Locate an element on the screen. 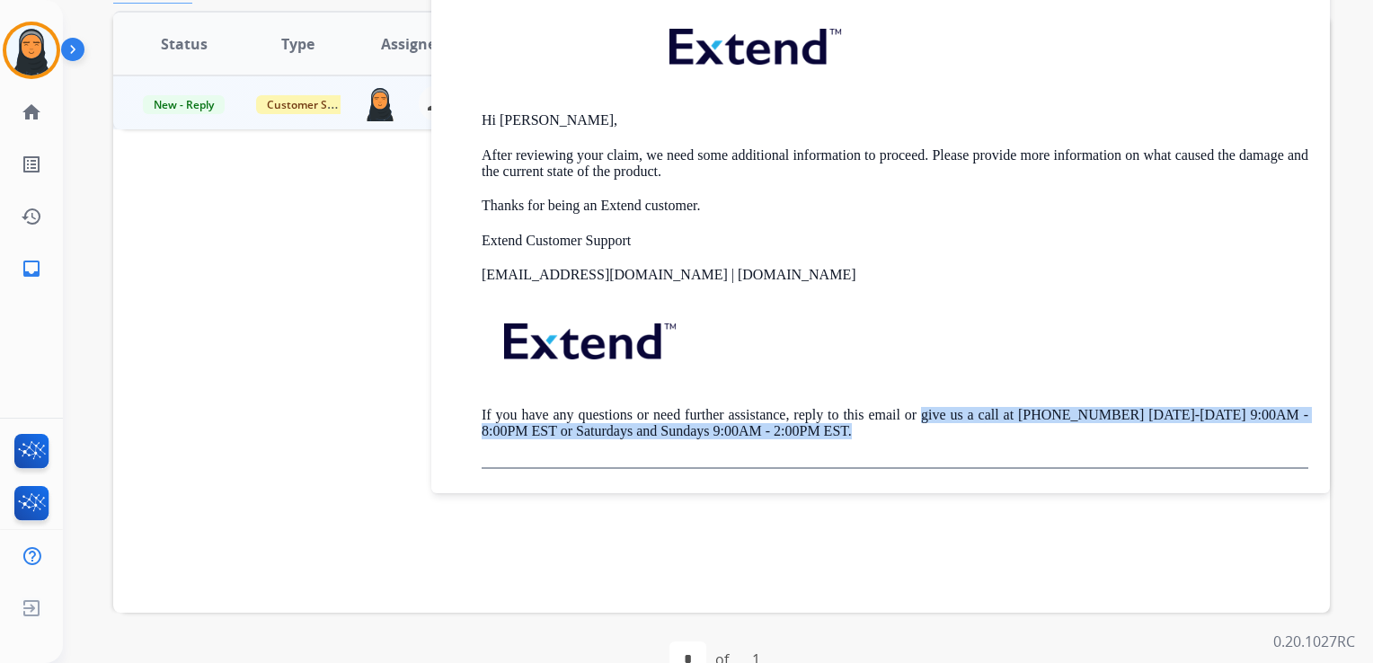 This screenshot has height=663, width=1373. span: New - Reply is located at coordinates (183, 104).